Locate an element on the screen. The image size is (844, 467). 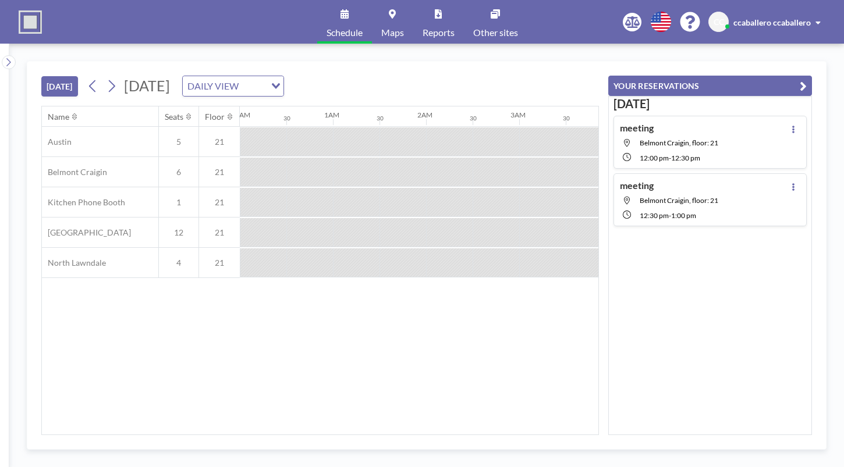
span: 5 is located at coordinates (179, 142).